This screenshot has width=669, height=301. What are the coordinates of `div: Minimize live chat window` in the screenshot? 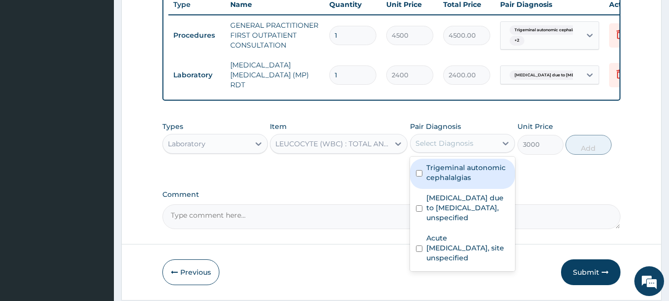 It's located at (174, 17).